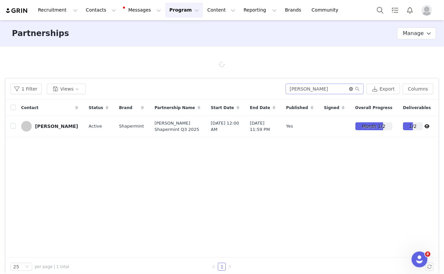  What do you see at coordinates (221, 10) in the screenshot?
I see `button: Content` at bounding box center [221, 10].